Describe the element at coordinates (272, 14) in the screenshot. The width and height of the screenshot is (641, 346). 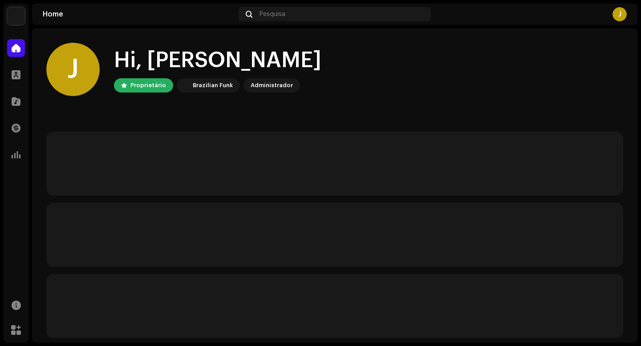
I see `span: Pesquisa` at that location.